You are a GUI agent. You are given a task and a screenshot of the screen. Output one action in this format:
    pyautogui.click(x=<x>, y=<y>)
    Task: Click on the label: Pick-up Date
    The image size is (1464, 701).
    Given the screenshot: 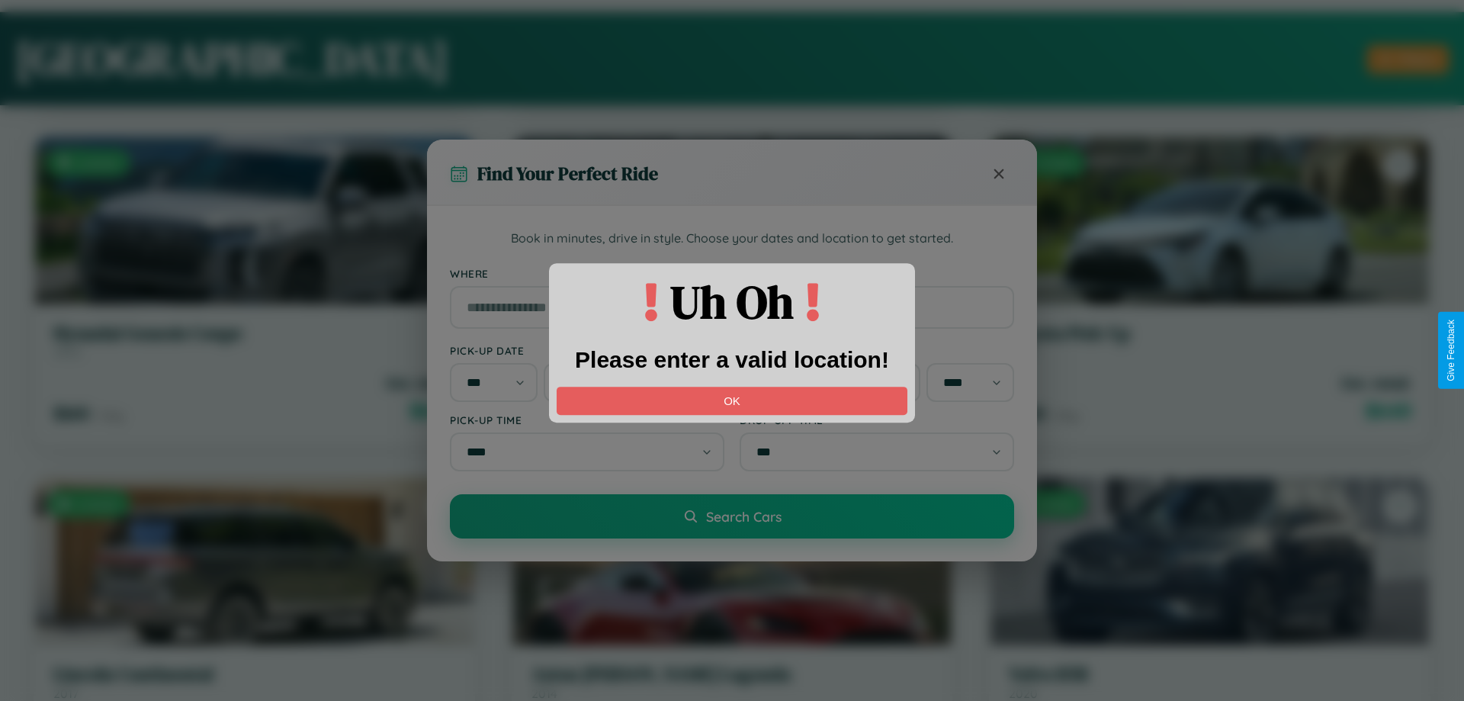 What is the action you would take?
    pyautogui.click(x=587, y=350)
    